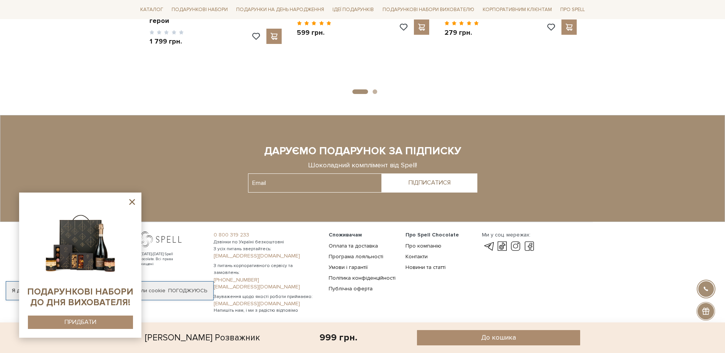 This screenshot has height=353, width=725. What do you see at coordinates (488, 246) in the screenshot?
I see `a: telegram` at bounding box center [488, 246].